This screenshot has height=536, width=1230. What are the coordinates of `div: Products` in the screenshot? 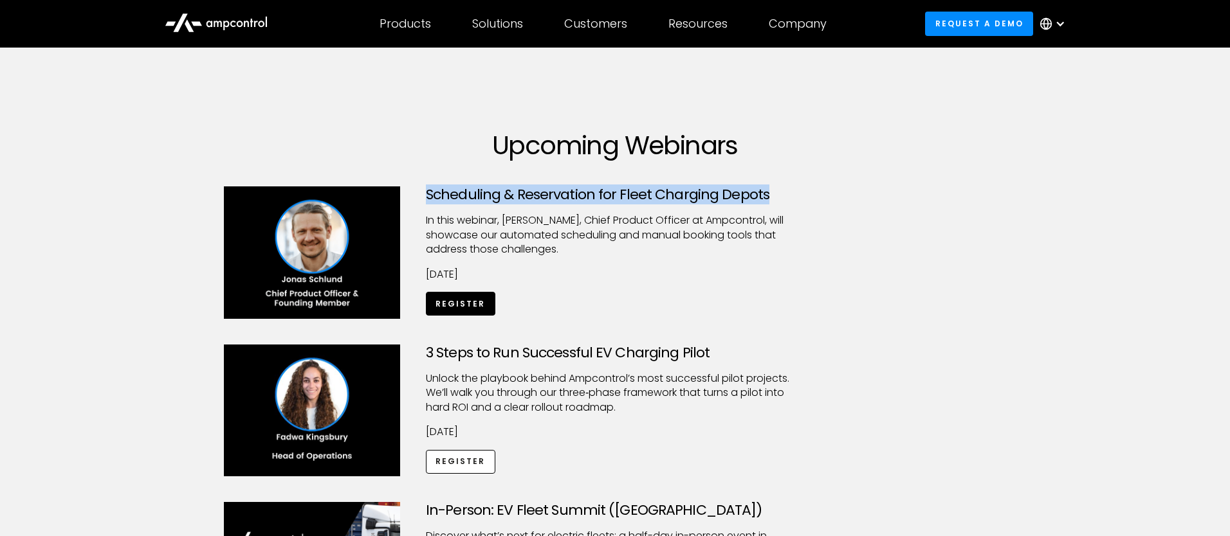 It's located at (405, 24).